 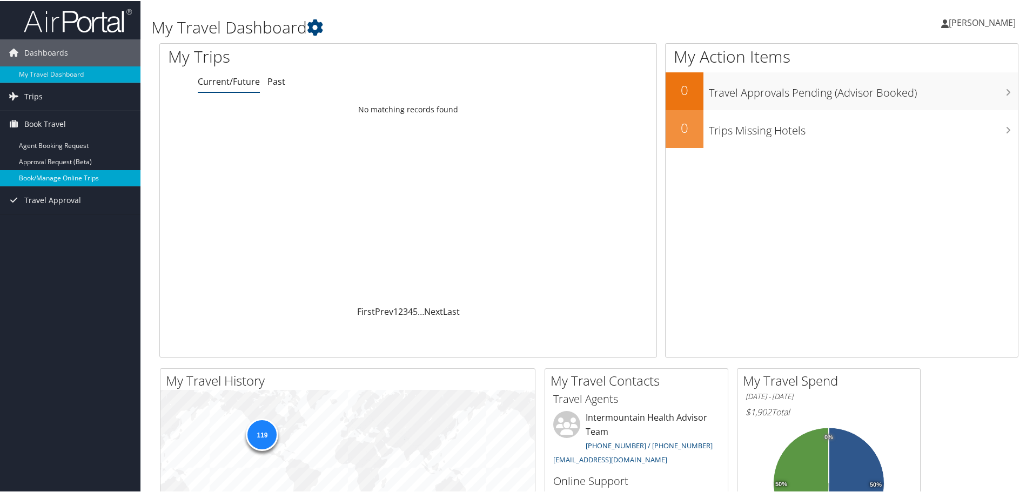 What do you see at coordinates (228, 80) in the screenshot?
I see `a: Current/Future` at bounding box center [228, 80].